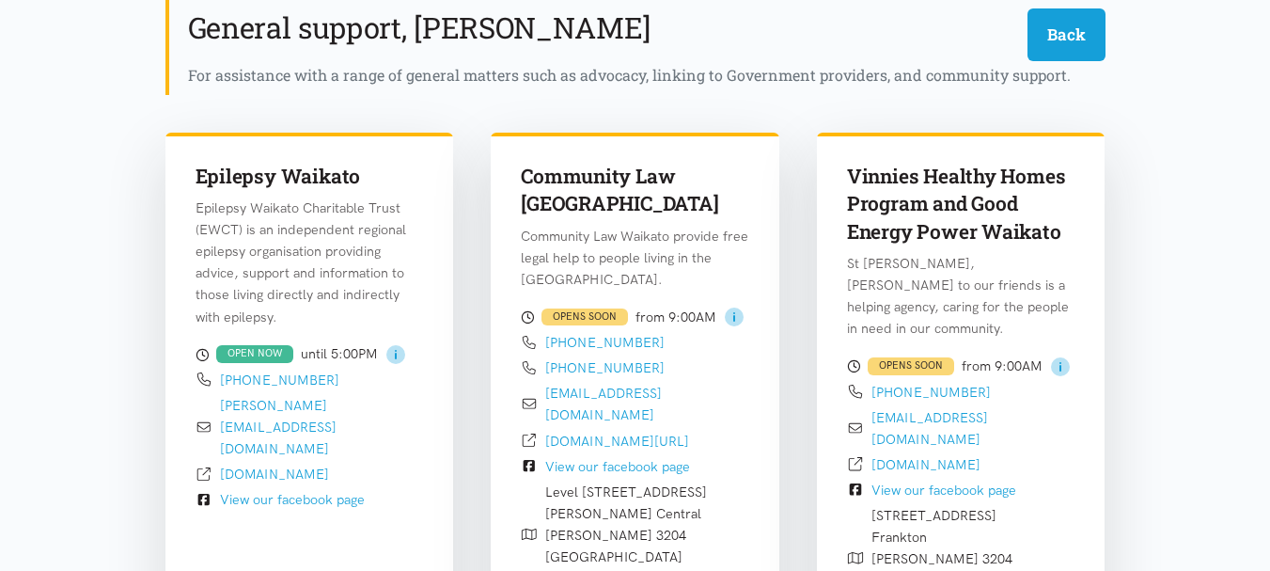 The width and height of the screenshot is (1270, 571). I want to click on h3: Vinnies Healthy Homes Program and Good Energy Power Waikato, so click(961, 204).